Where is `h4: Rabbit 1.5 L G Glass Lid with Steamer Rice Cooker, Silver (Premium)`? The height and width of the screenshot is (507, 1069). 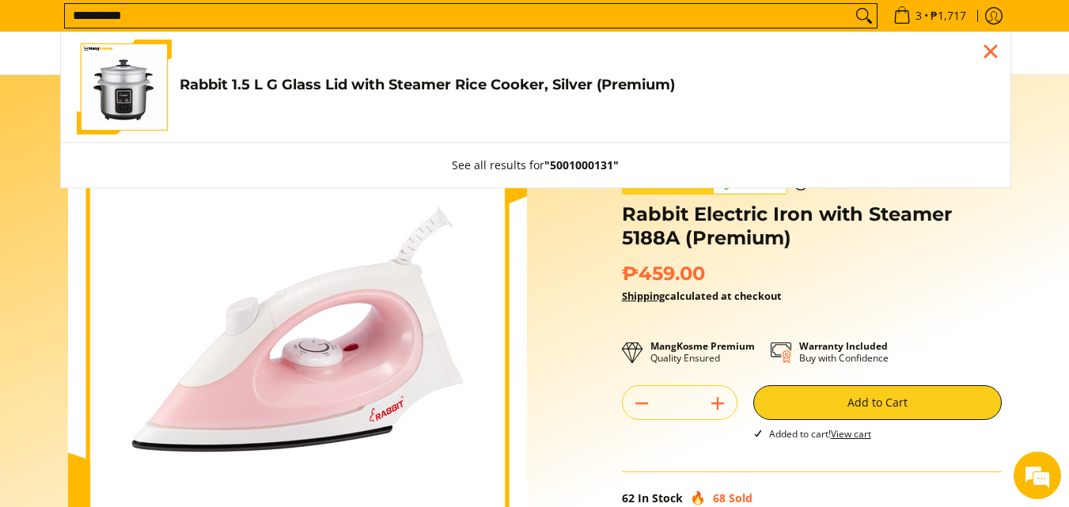 h4: Rabbit 1.5 L G Glass Lid with Steamer Rice Cooker, Silver (Premium) is located at coordinates (587, 85).